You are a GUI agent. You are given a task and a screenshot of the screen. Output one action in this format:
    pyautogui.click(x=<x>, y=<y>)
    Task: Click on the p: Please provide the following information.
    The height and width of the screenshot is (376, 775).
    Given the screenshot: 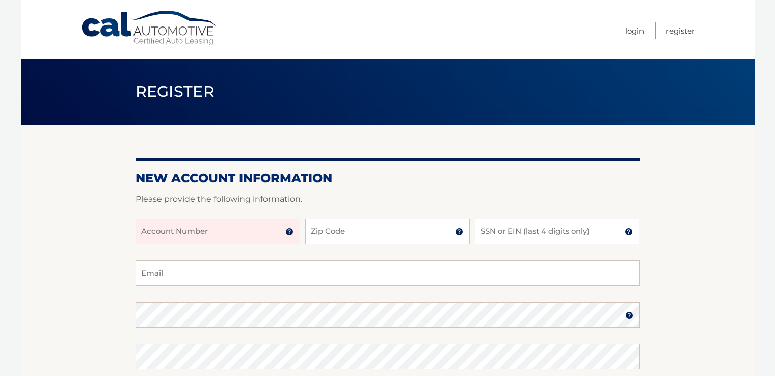 What is the action you would take?
    pyautogui.click(x=388, y=199)
    